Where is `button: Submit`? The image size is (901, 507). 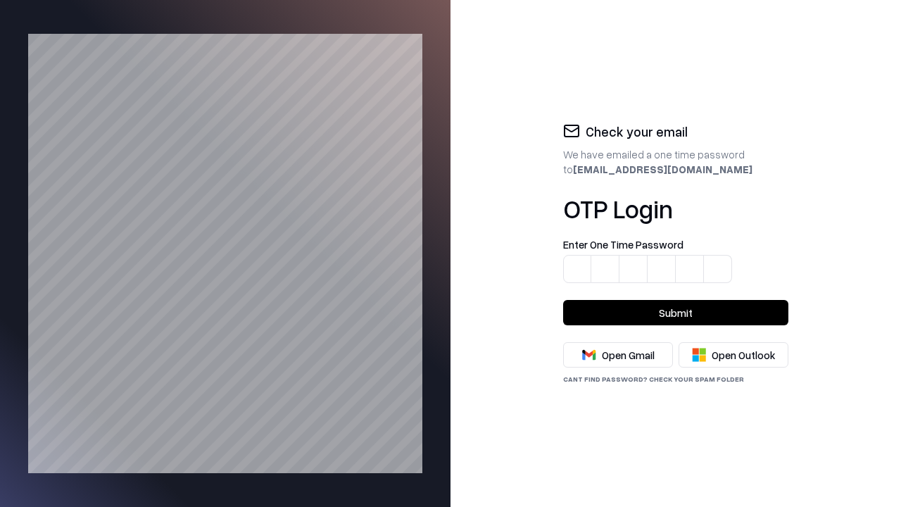 button: Submit is located at coordinates (676, 313).